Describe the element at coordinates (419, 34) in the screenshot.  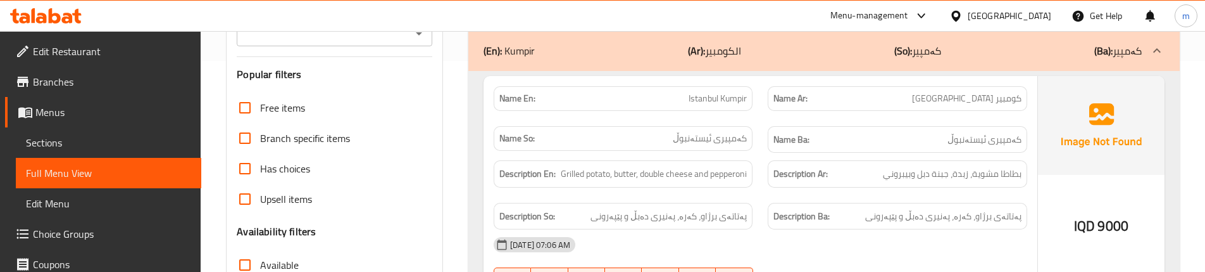
I see `button: Open` at that location.